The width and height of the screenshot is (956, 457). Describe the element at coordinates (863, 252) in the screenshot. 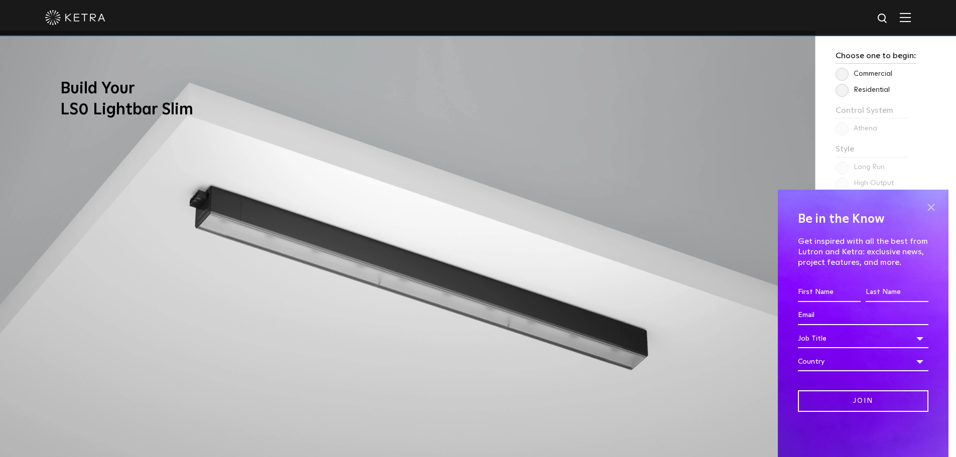

I see `p: Get inspired with all the best from Lutron and Ketra: exclusive news, project features, and more.` at that location.